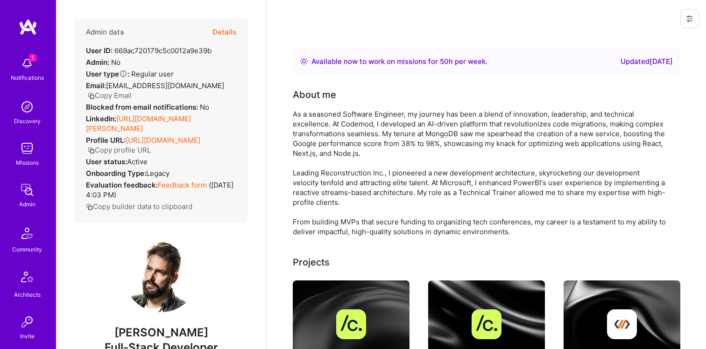 The image size is (706, 349). Describe the element at coordinates (137, 162) in the screenshot. I see `span: Active` at that location.